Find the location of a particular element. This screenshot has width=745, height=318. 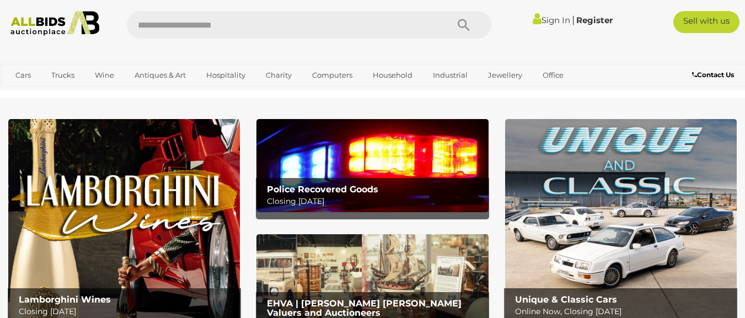

a: Wine is located at coordinates (104, 75).